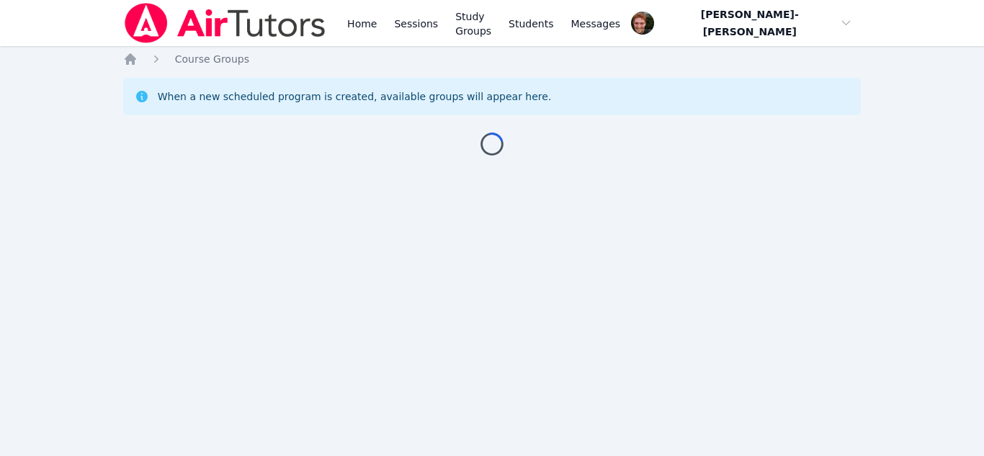 This screenshot has height=456, width=984. What do you see at coordinates (212, 59) in the screenshot?
I see `span: Course Groups` at bounding box center [212, 59].